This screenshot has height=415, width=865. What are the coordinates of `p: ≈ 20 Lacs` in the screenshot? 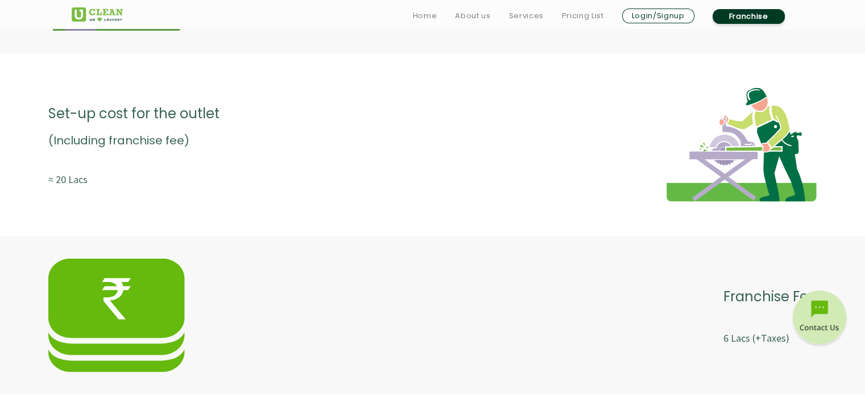 It's located at (134, 179).